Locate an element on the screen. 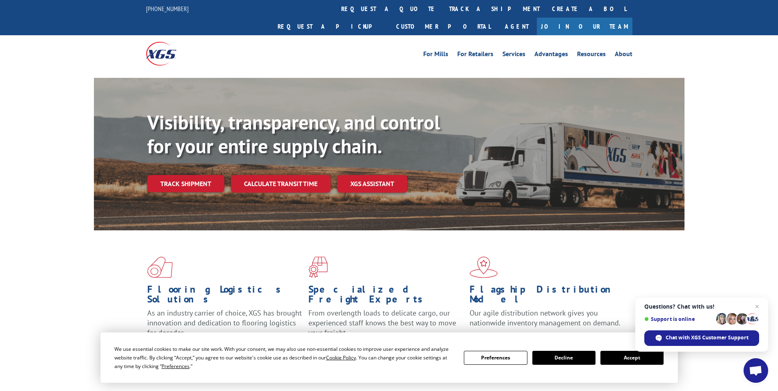  div: We use essential cookies to make our site work. With your consent, we may also use non-essential ... is located at coordinates (284, 358).